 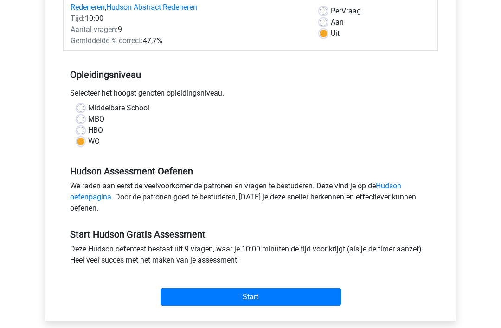 I want to click on span: Per, so click(x=336, y=11).